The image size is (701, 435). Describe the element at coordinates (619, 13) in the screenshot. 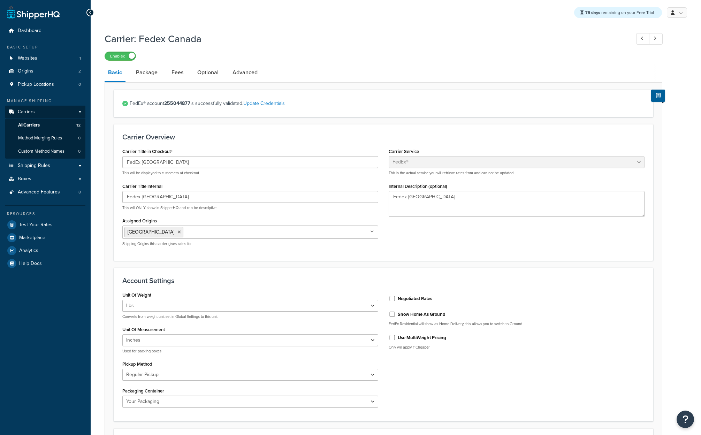

I see `span: remaining on your Free Trial` at that location.